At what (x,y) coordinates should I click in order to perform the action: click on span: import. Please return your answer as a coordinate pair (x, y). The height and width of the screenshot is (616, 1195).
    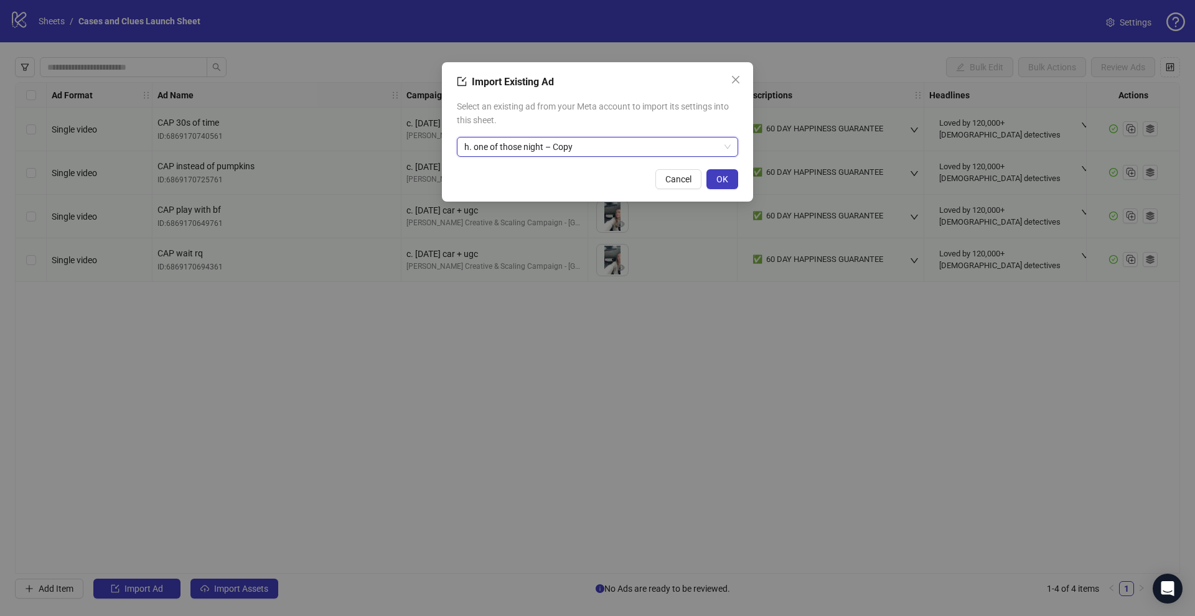
    Looking at the image, I should click on (462, 82).